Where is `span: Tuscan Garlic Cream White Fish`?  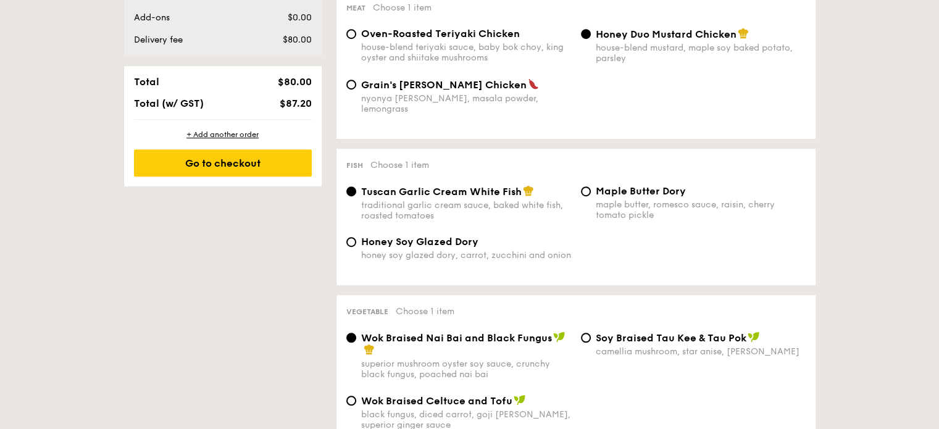
span: Tuscan Garlic Cream White Fish is located at coordinates (441, 191).